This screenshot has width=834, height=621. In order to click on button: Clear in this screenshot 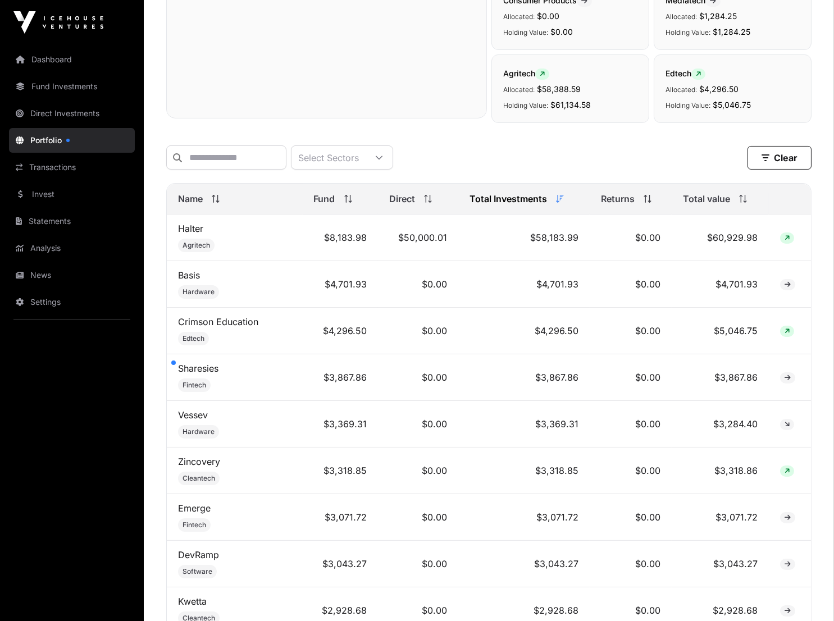, I will do `click(779, 158)`.